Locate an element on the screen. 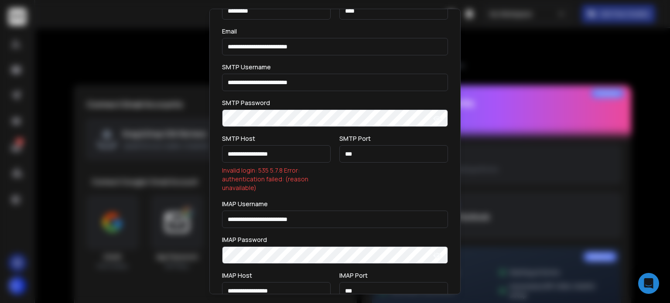 The width and height of the screenshot is (670, 303). label: IMAP Host is located at coordinates (237, 275).